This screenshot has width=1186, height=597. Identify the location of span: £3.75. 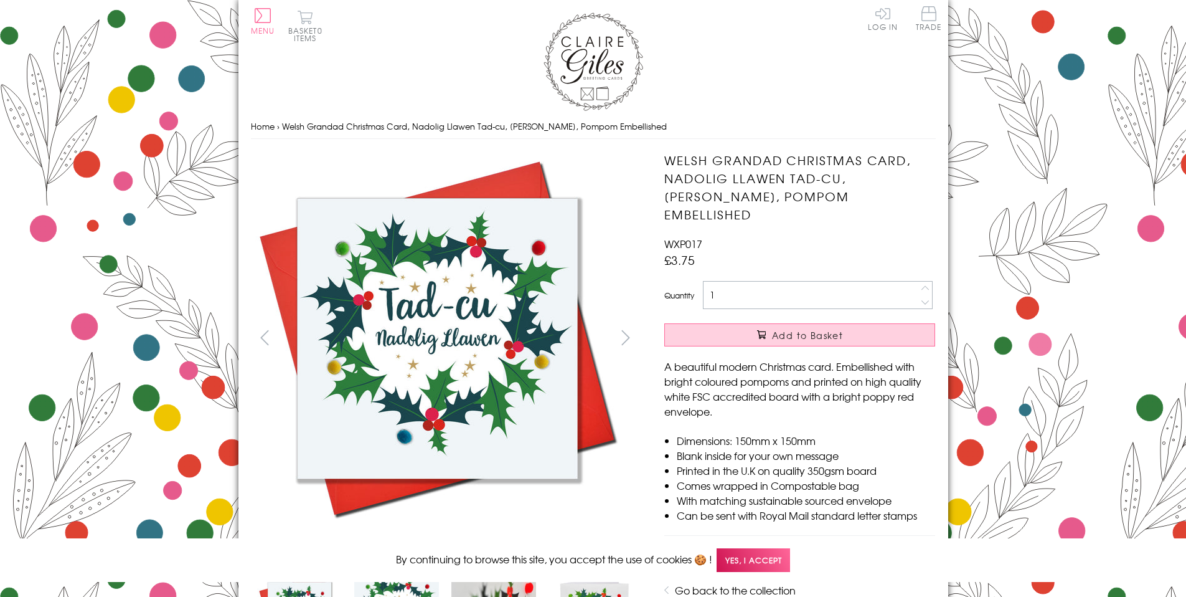
(679, 260).